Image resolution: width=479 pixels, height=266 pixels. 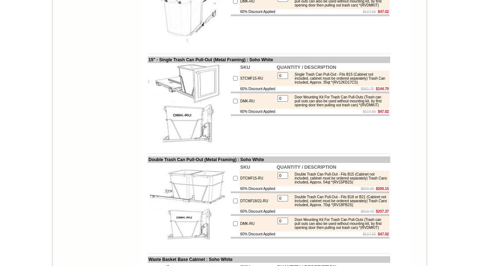 I want to click on td: Waste Basket Base Cabinet : Soho White, so click(x=269, y=259).